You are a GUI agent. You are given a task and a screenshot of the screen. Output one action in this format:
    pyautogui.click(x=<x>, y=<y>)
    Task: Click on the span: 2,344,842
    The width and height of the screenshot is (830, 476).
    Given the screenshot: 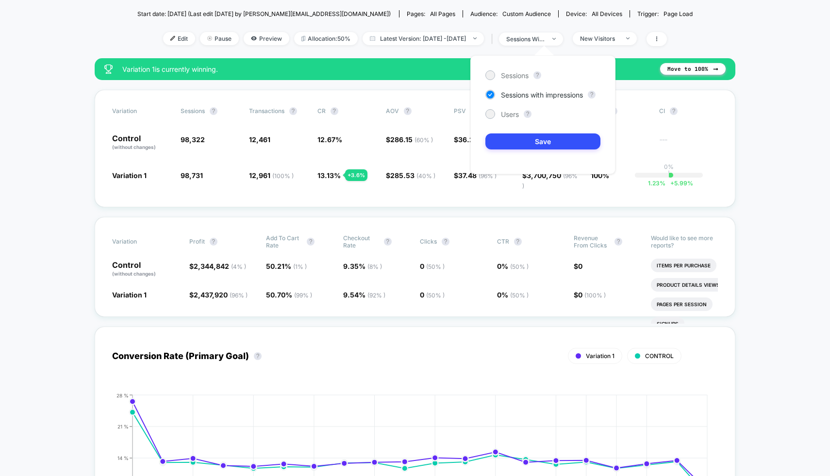 What is the action you would take?
    pyautogui.click(x=220, y=266)
    